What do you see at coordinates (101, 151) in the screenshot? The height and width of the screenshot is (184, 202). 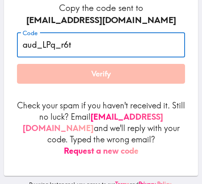 I see `button: Request a new code` at bounding box center [101, 151].